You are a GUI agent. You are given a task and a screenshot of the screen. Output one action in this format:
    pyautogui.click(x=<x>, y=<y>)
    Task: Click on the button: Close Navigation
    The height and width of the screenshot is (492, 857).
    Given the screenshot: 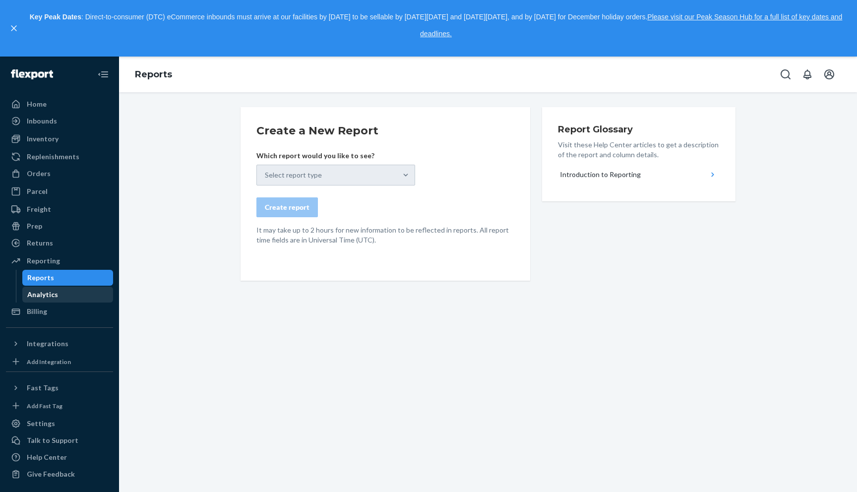 What is the action you would take?
    pyautogui.click(x=103, y=74)
    